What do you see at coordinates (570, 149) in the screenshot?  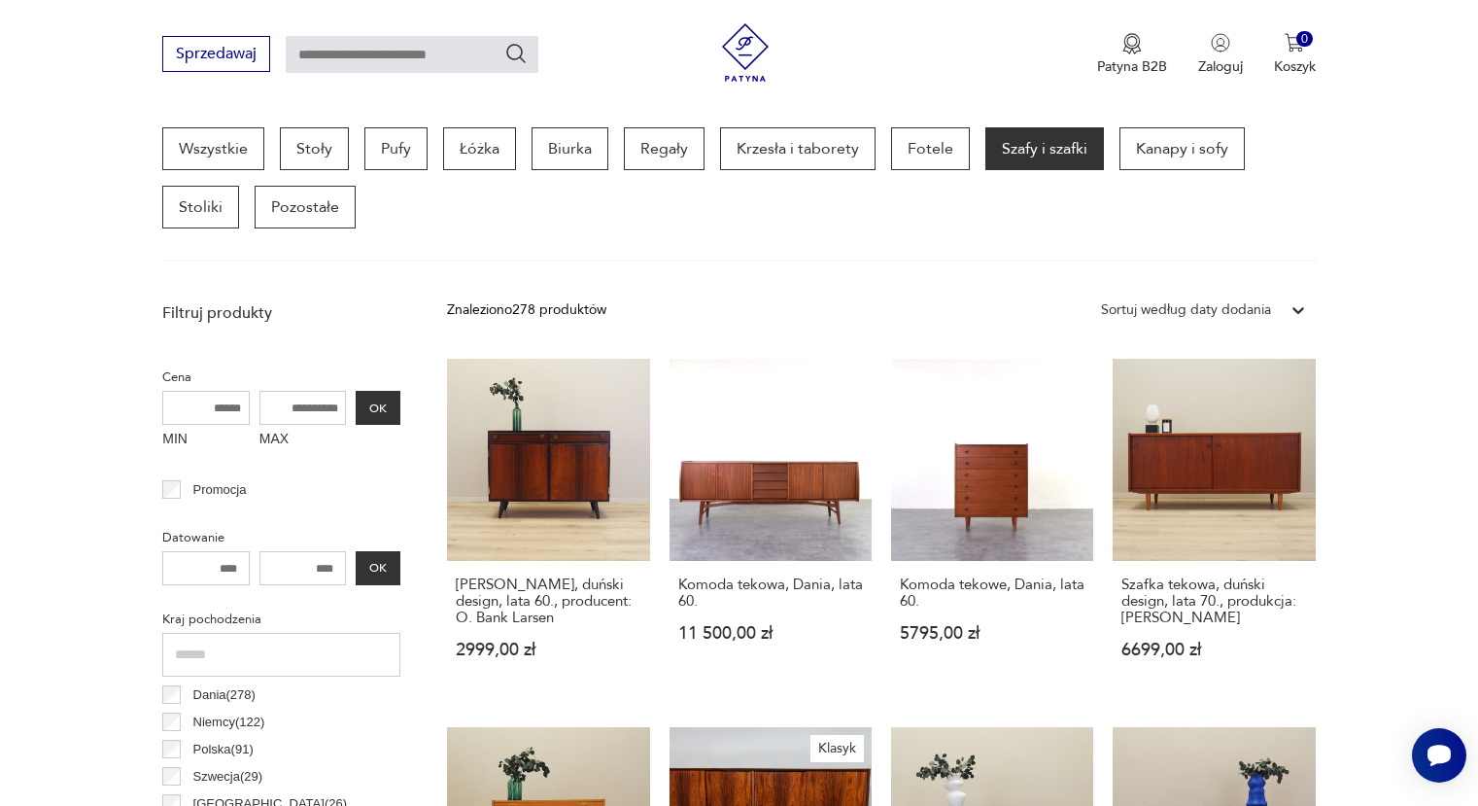 I see `p: Biurka` at bounding box center [570, 149].